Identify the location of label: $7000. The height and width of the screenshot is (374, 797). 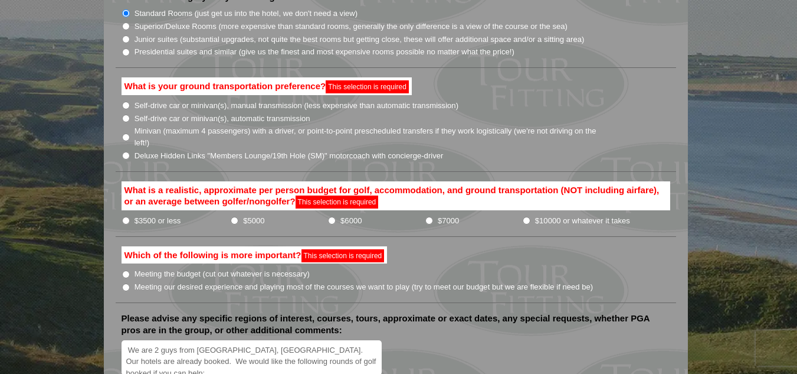
(448, 221).